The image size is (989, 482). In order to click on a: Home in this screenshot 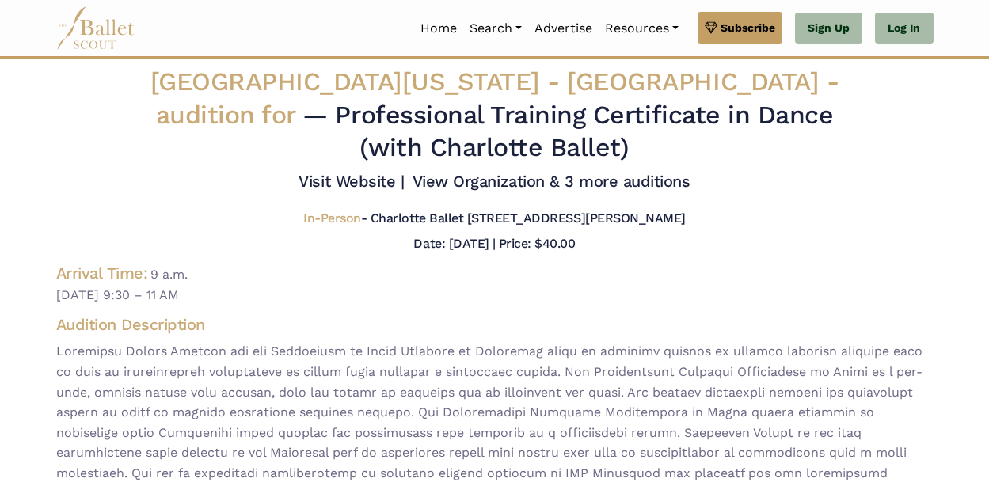, I will do `click(439, 28)`.